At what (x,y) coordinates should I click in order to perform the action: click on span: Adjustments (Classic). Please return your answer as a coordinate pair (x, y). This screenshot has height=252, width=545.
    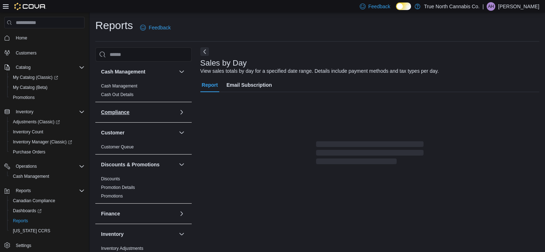
    Looking at the image, I should click on (36, 122).